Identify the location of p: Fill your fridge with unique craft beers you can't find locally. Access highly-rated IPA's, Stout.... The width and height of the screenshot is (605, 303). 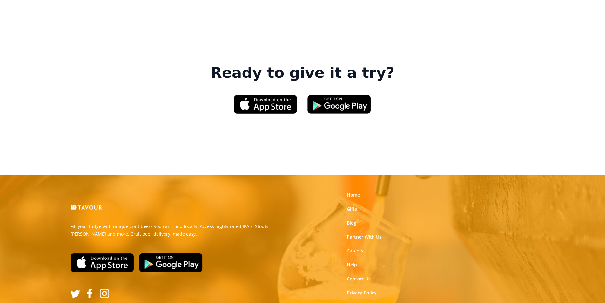
(184, 230).